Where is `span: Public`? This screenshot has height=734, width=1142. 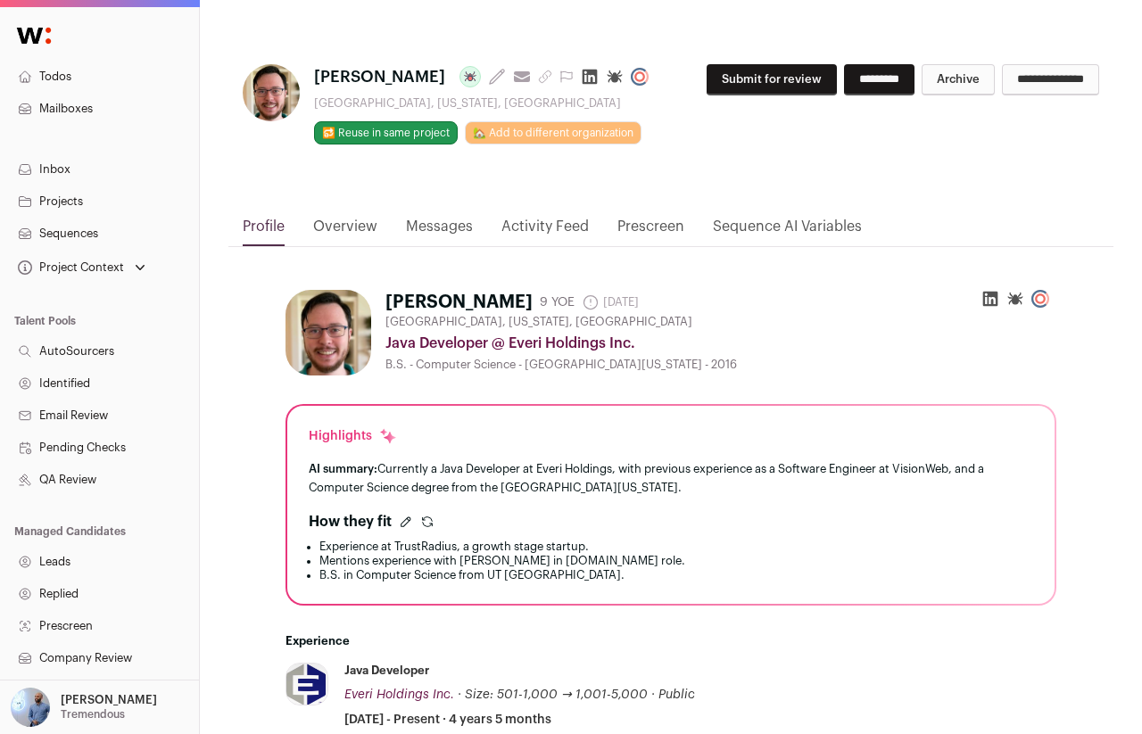
span: Public is located at coordinates (676, 695).